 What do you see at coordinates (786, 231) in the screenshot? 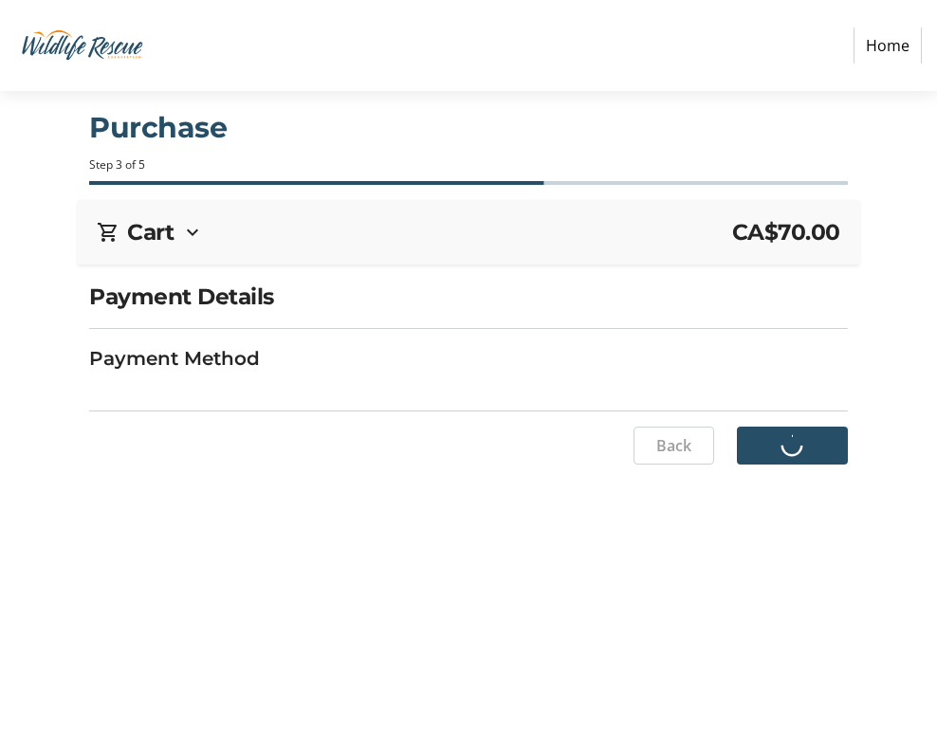
I see `span: CA$70.00` at bounding box center [786, 231].